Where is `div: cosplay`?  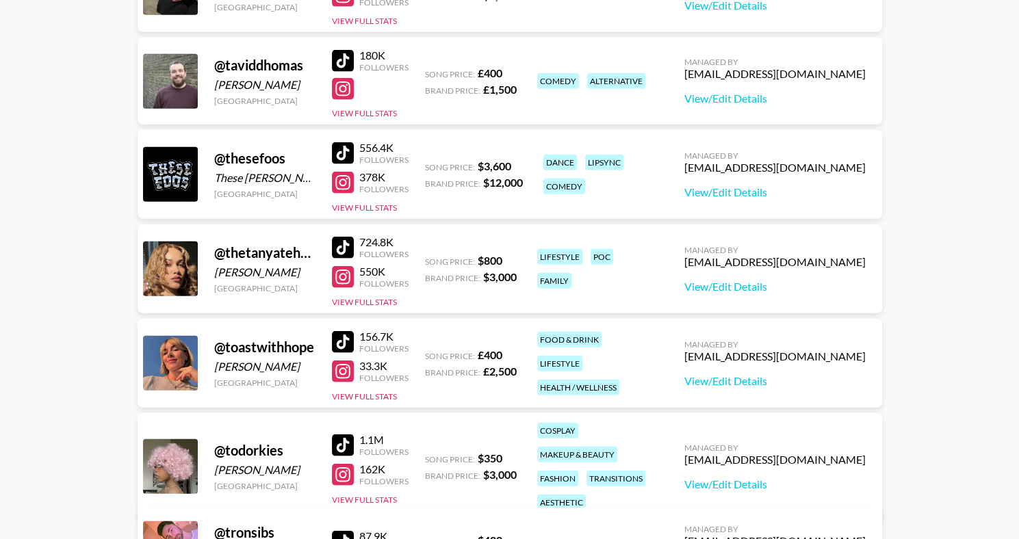 div: cosplay is located at coordinates (558, 430).